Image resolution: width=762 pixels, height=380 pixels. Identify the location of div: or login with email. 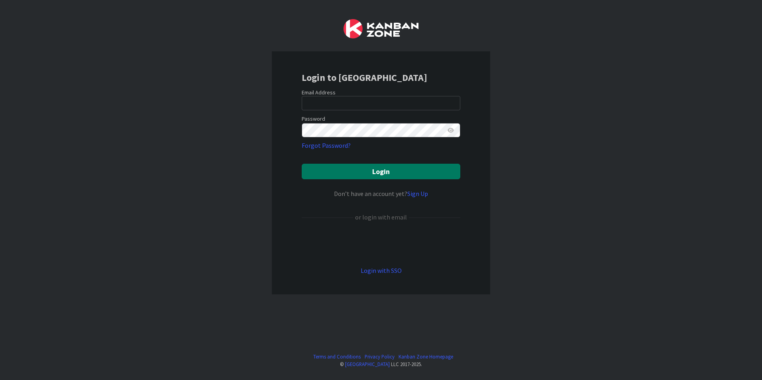
(381, 217).